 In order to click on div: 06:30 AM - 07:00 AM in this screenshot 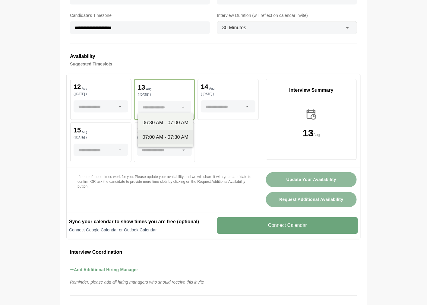, I will do `click(166, 123)`.